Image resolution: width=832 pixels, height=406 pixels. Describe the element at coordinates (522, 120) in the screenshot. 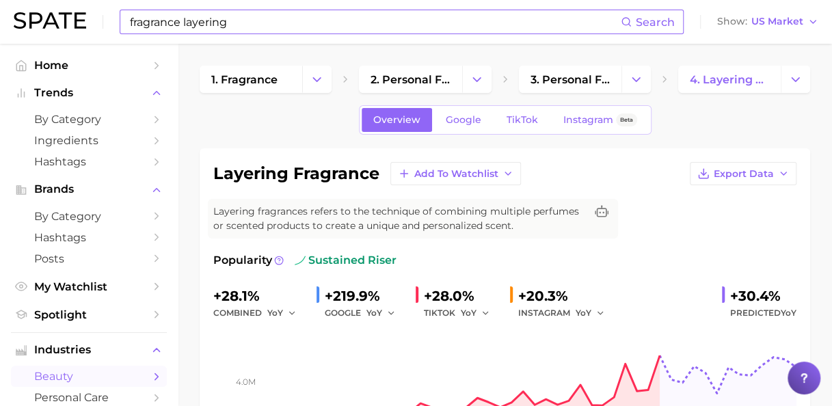

I see `span: TikTok` at that location.